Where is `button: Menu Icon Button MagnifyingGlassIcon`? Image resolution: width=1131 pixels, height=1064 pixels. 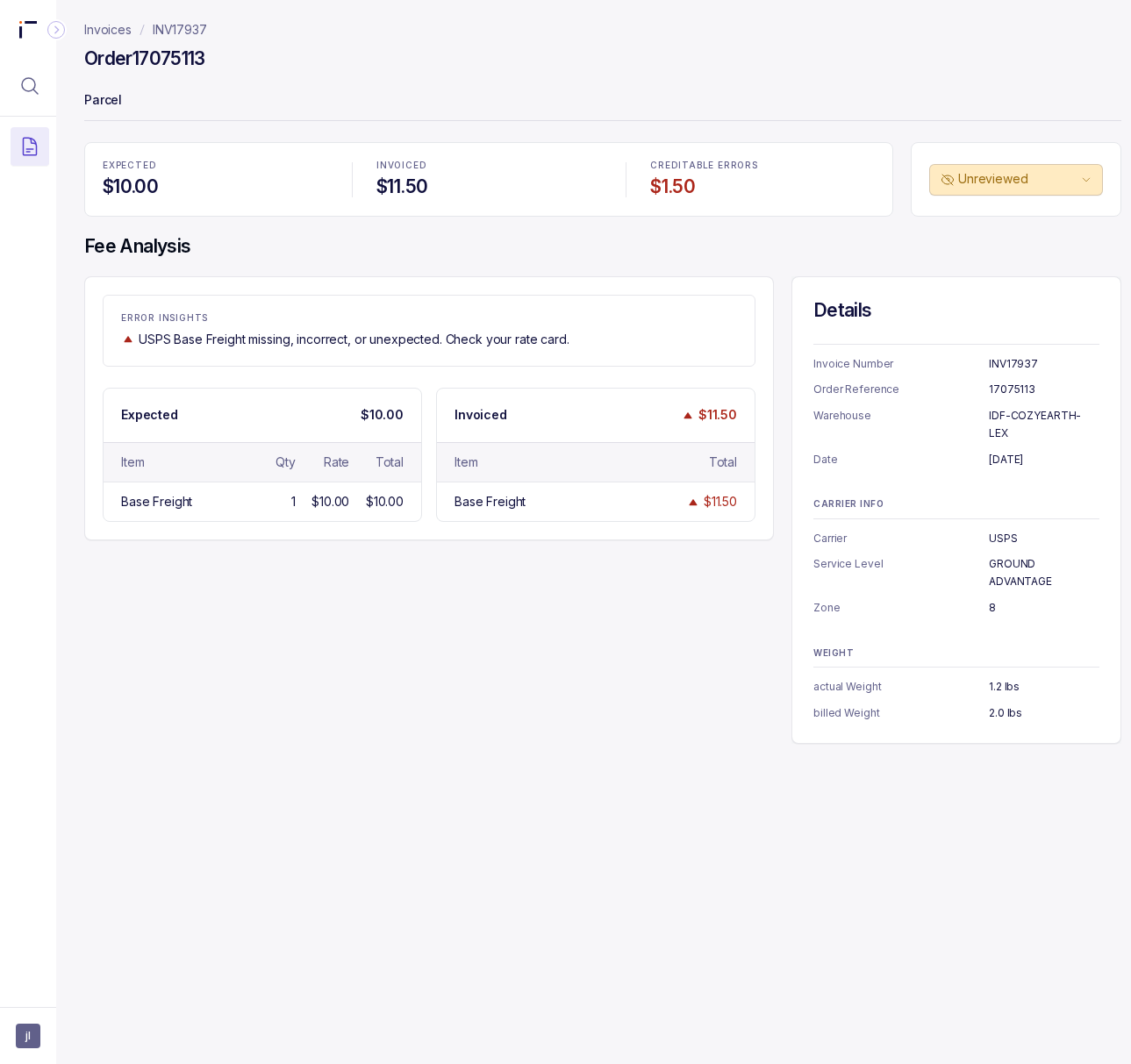
button: Menu Icon Button MagnifyingGlassIcon is located at coordinates (30, 86).